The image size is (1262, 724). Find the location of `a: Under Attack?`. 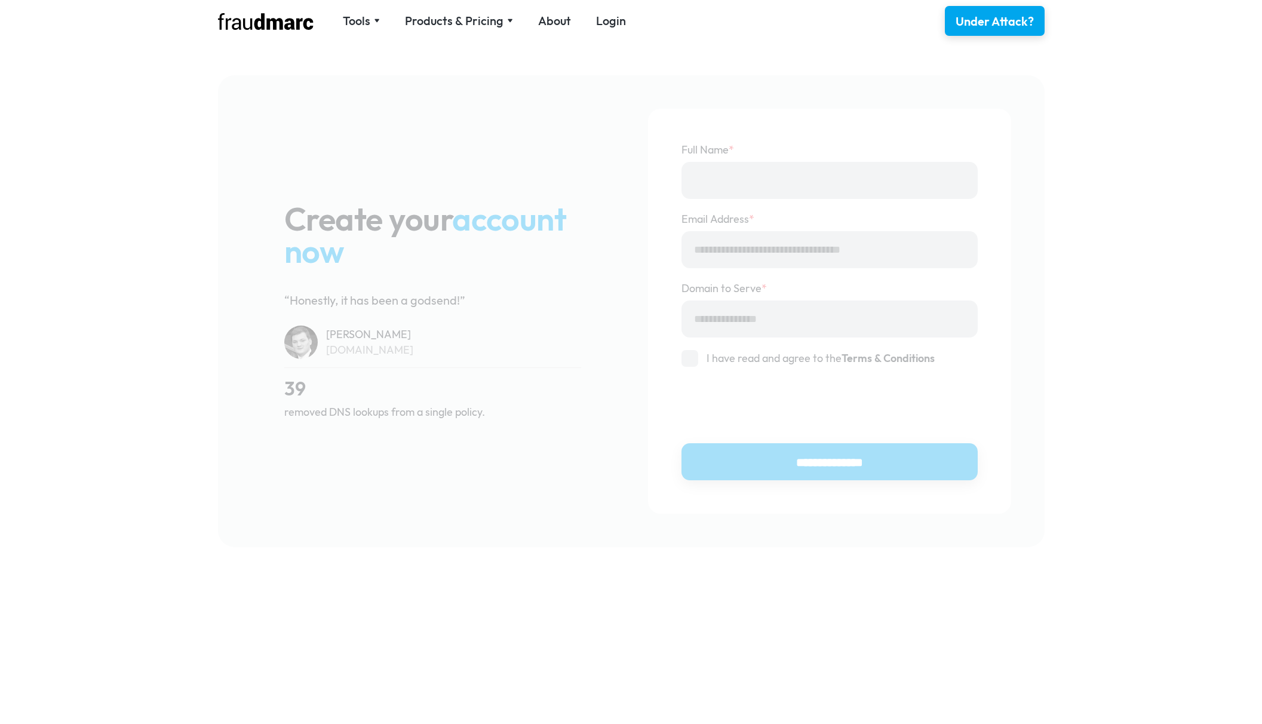

a: Under Attack? is located at coordinates (994, 21).